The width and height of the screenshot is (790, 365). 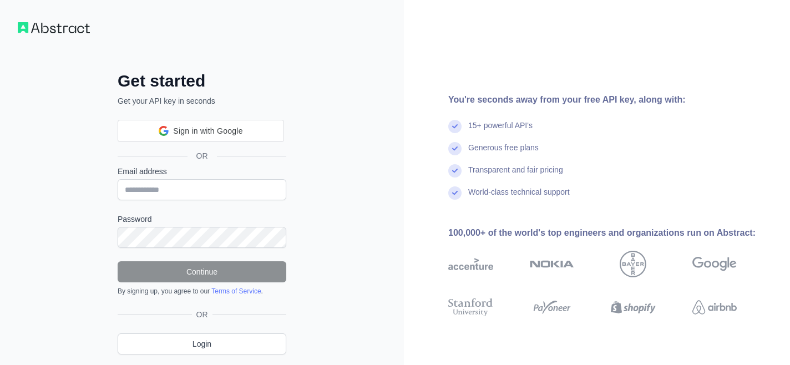 What do you see at coordinates (202, 171) in the screenshot?
I see `label: Email address` at bounding box center [202, 171].